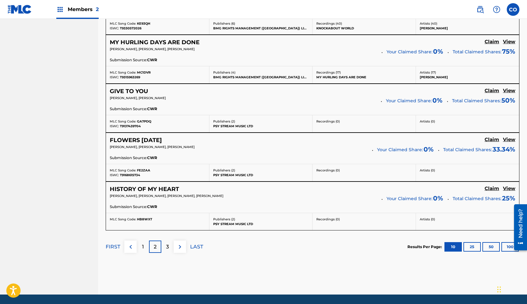 This screenshot has height=304, width=527. I want to click on img: Top Rightsholders, so click(60, 9).